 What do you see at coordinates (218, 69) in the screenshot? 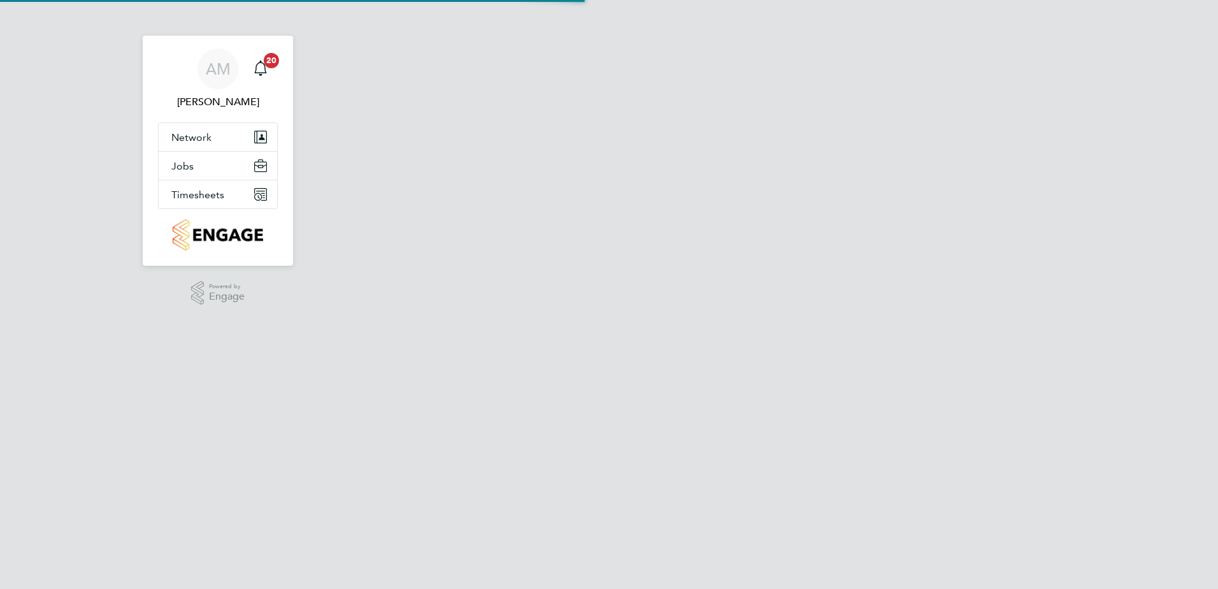
I see `span: AM` at bounding box center [218, 69].